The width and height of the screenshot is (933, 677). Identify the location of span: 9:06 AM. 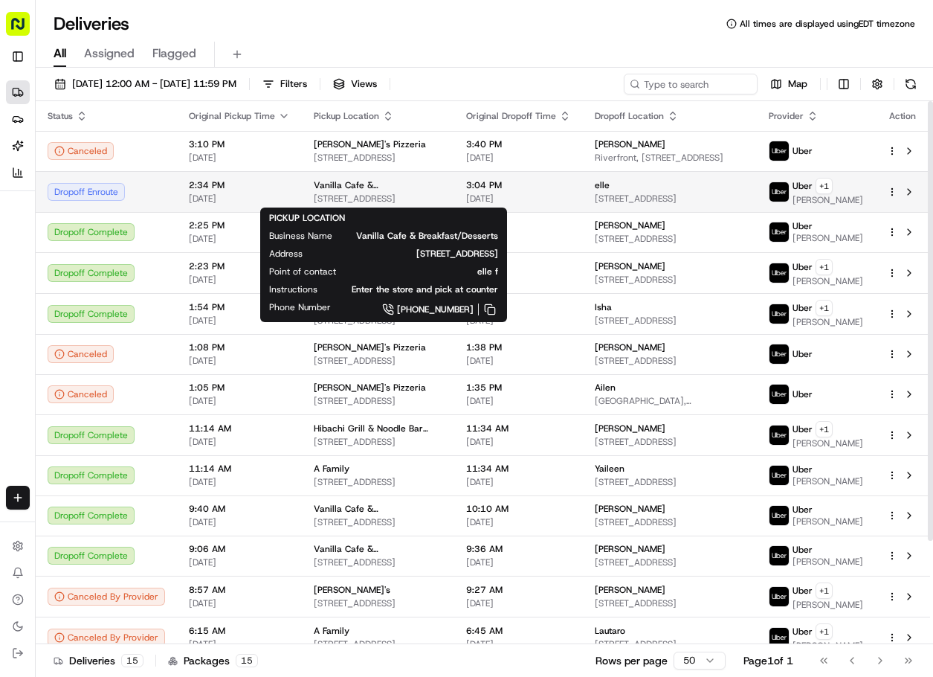
(240, 549).